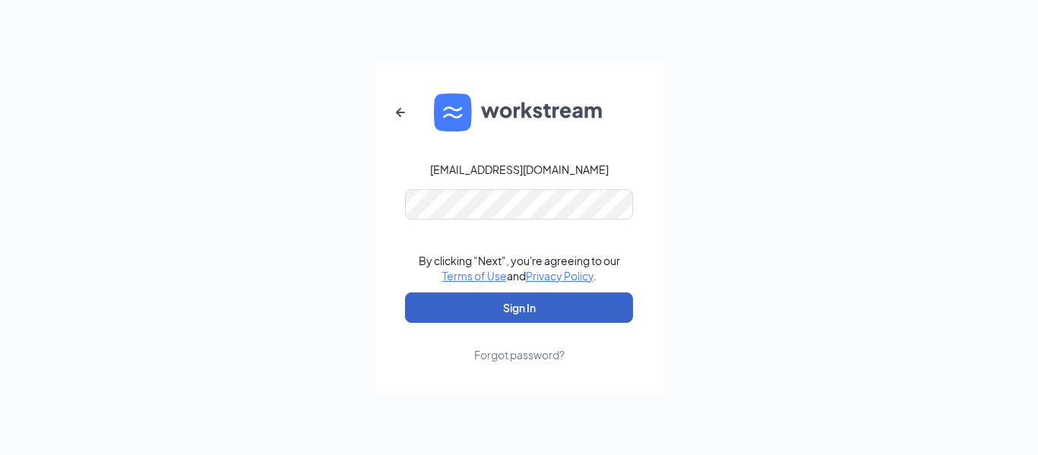  I want to click on img: WS logo and Workstream text, so click(519, 112).